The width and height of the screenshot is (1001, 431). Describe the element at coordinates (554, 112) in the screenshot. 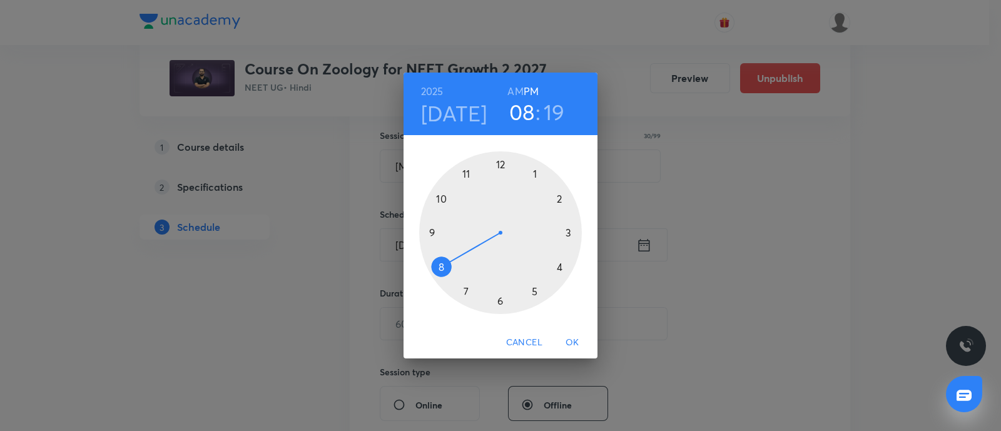

I see `h3: 19` at that location.